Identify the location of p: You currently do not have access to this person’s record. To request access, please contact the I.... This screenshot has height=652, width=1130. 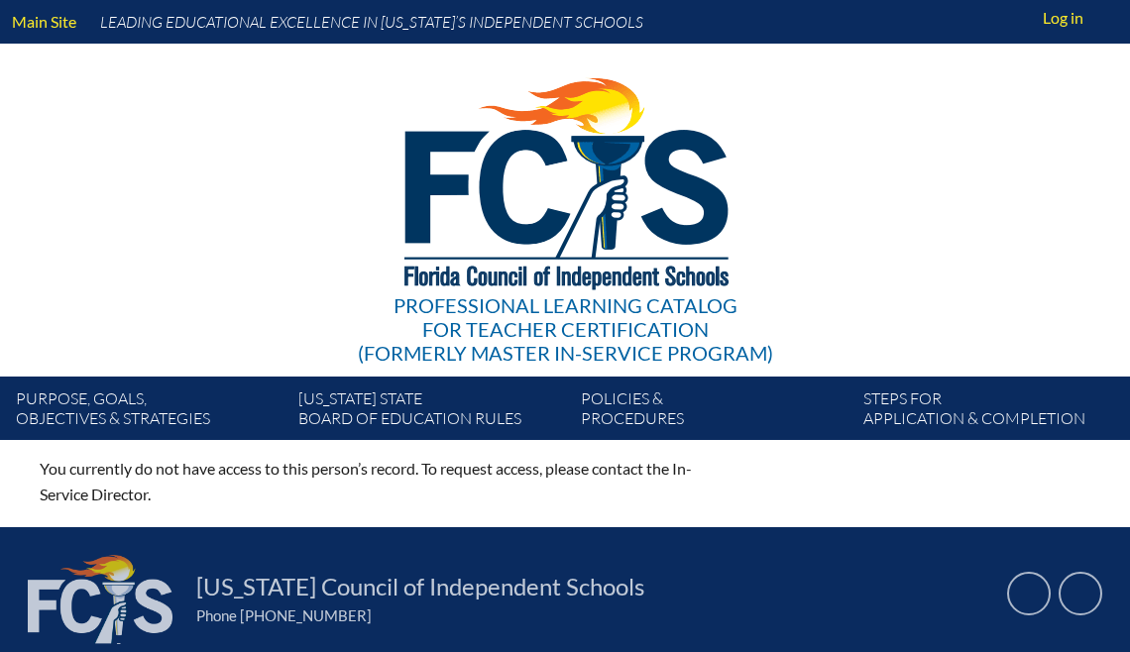
(389, 482).